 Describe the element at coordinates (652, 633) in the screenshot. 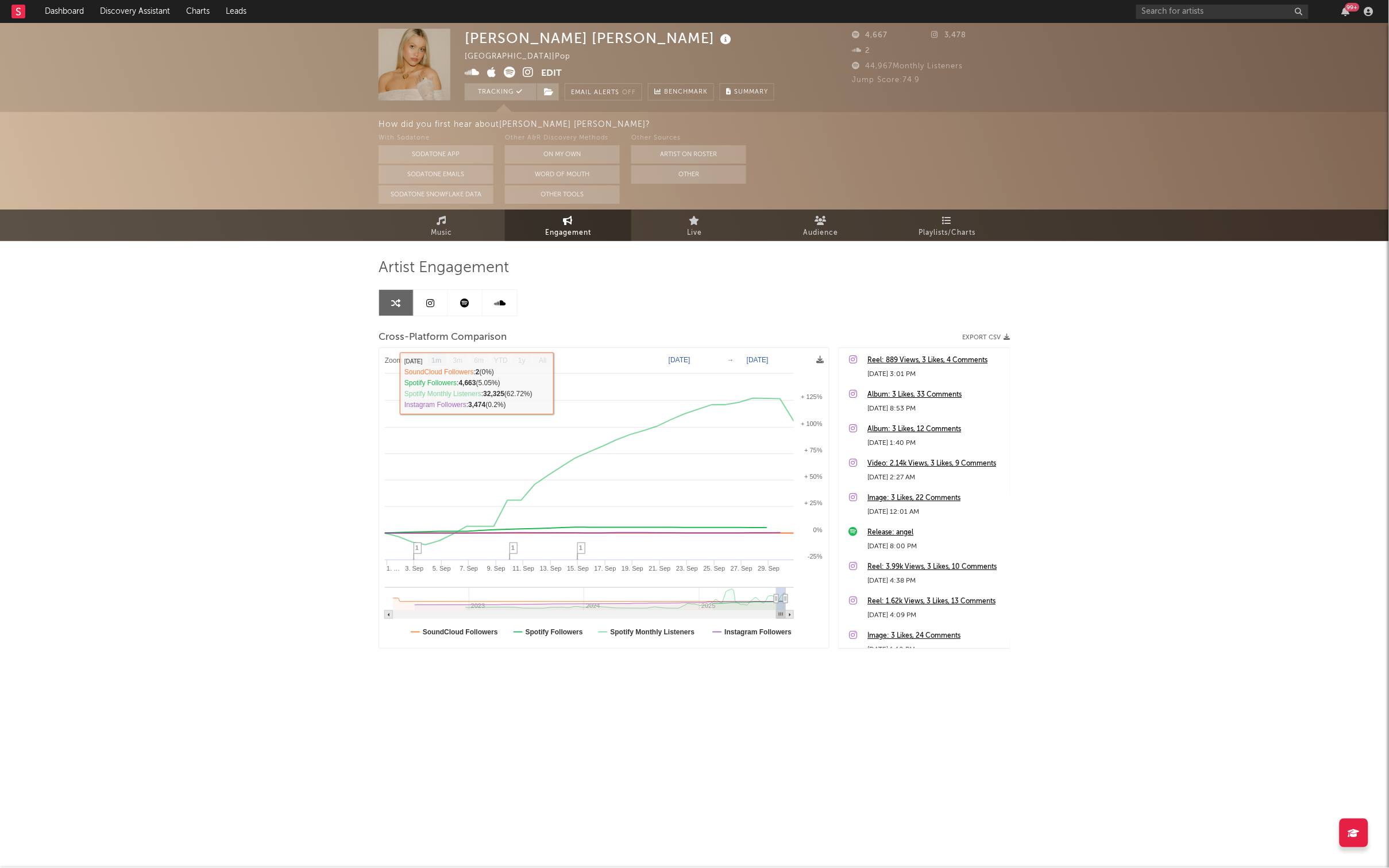

I see `text: Spotify Monthly Listeners` at that location.